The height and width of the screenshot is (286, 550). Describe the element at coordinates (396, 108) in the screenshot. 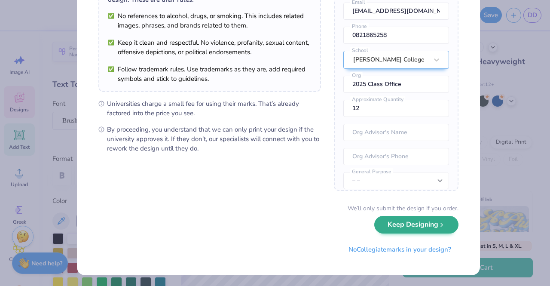

I see `input: Approximate Quantity` at that location.